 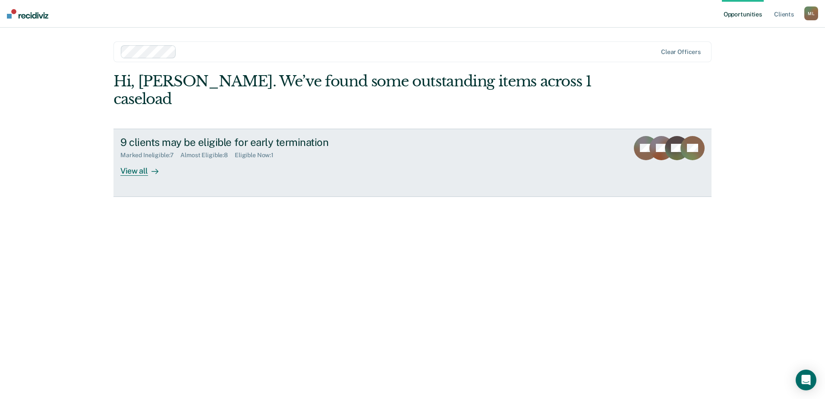 What do you see at coordinates (28, 14) in the screenshot?
I see `img: Recidiviz` at bounding box center [28, 14].